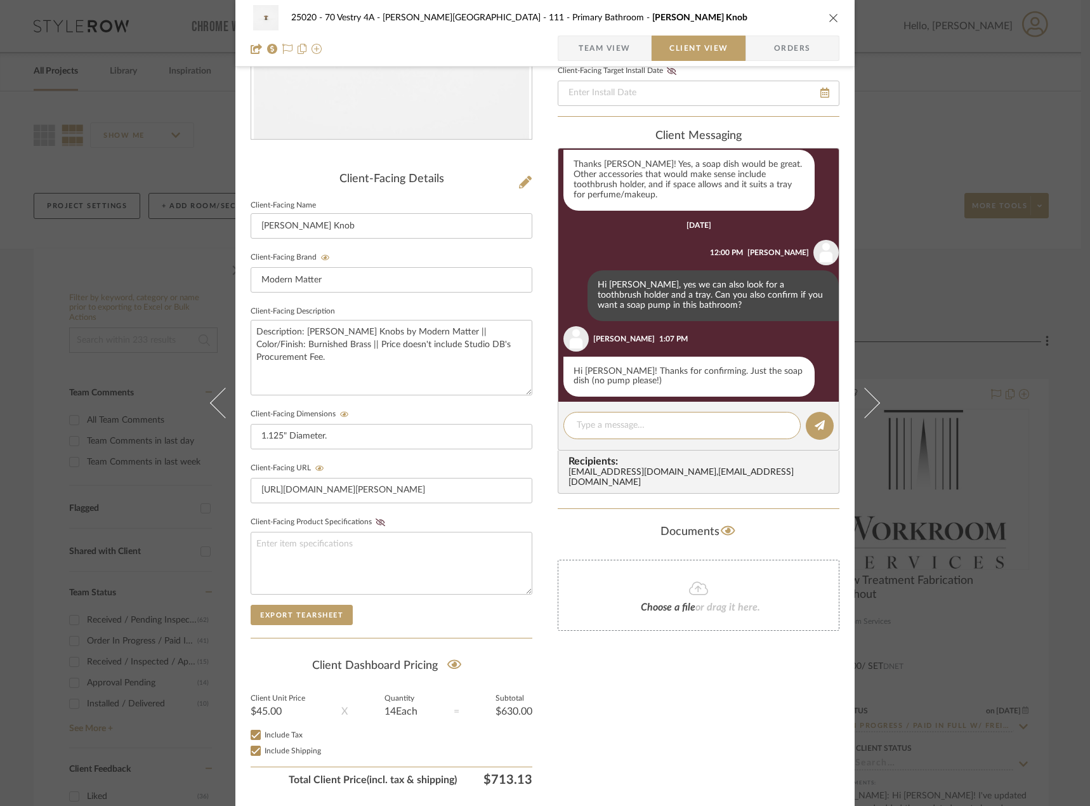 The height and width of the screenshot is (806, 1090). Describe the element at coordinates (793, 48) in the screenshot. I see `span: Orders` at that location.